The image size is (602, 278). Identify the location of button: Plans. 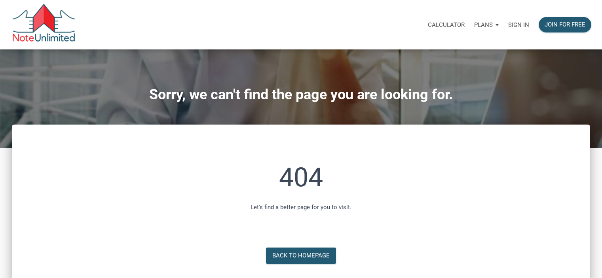
(487, 25).